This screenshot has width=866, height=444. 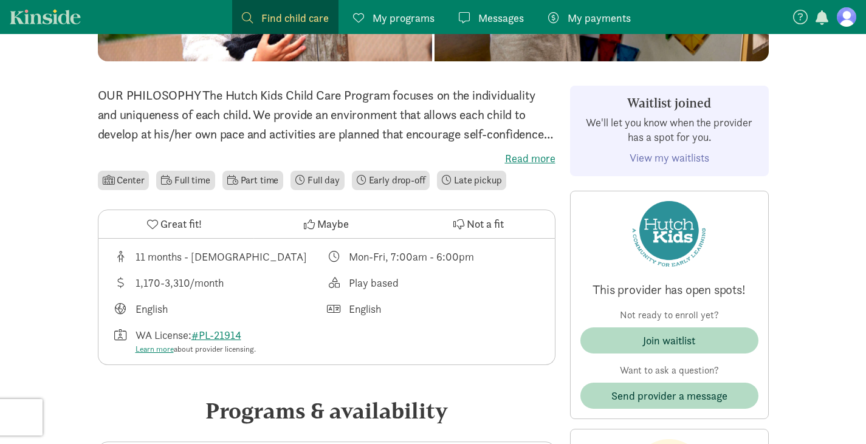 I want to click on button: Great fit!, so click(x=174, y=224).